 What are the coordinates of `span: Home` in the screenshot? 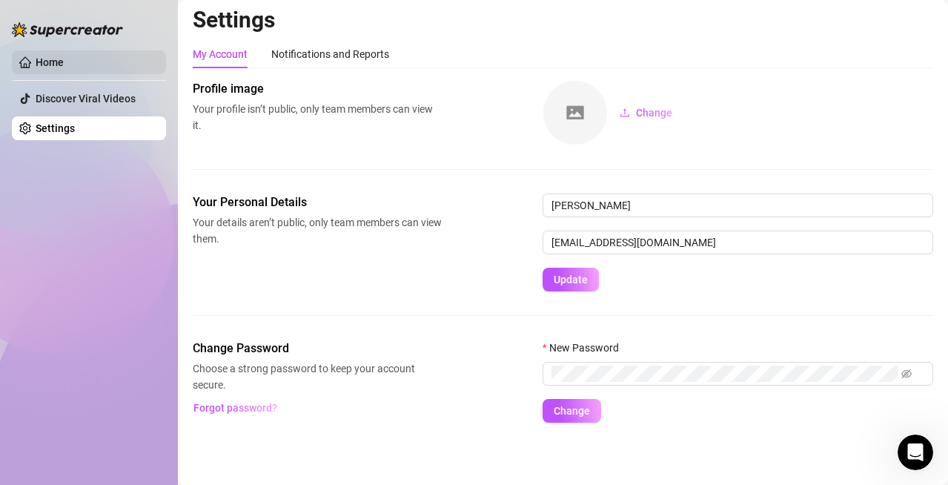 It's located at (49, 390).